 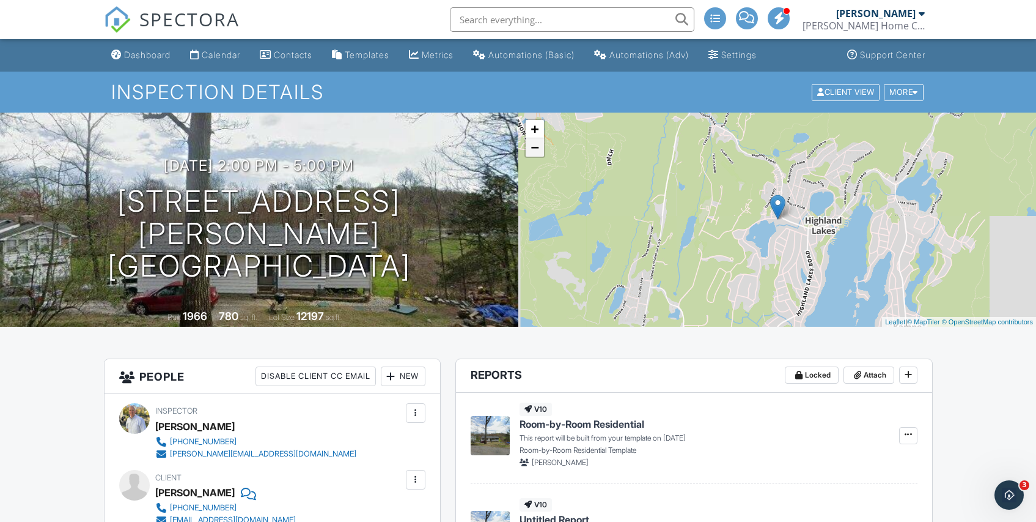 What do you see at coordinates (221, 54) in the screenshot?
I see `div: Calendar` at bounding box center [221, 54].